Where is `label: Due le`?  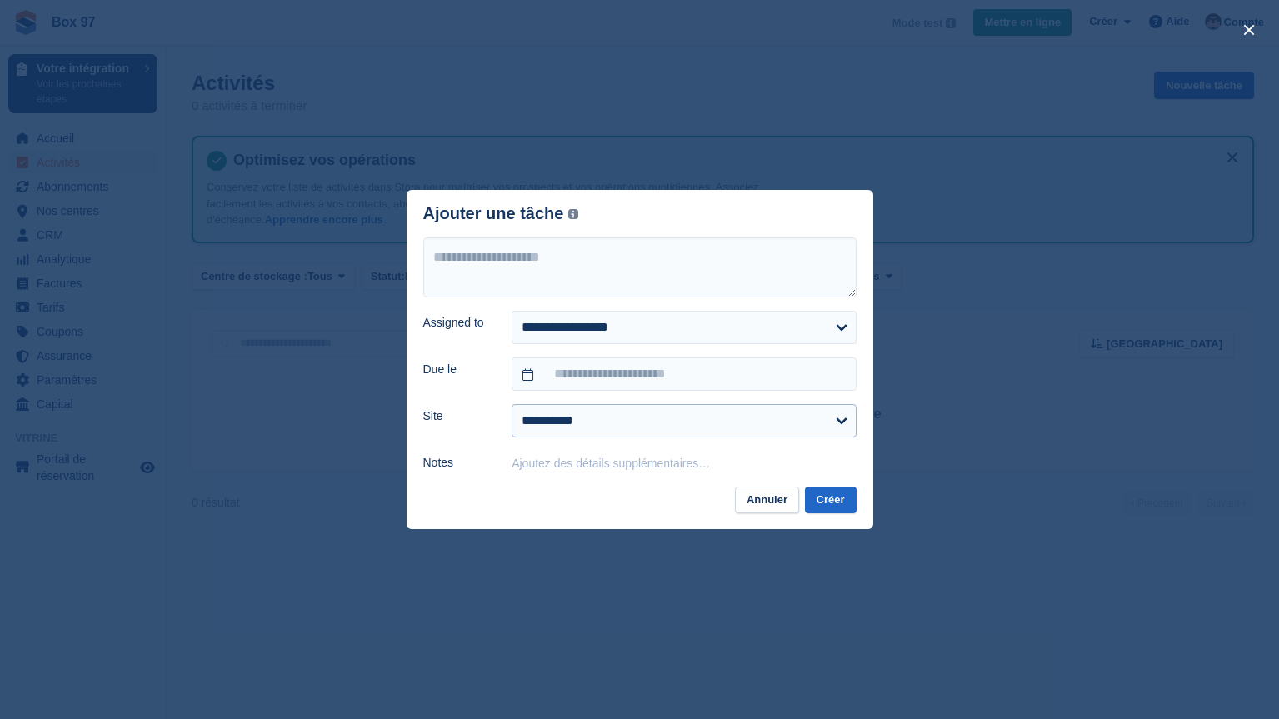
label: Due le is located at coordinates (458, 369).